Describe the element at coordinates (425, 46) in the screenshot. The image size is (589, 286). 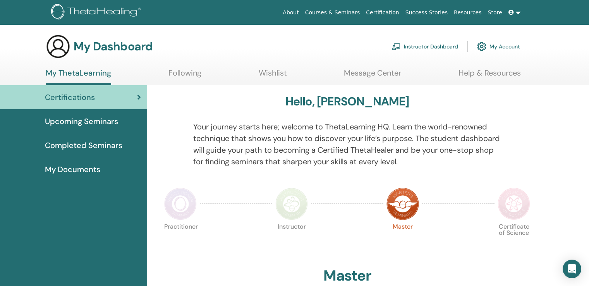
I see `a: Instructor Dashboard` at that location.